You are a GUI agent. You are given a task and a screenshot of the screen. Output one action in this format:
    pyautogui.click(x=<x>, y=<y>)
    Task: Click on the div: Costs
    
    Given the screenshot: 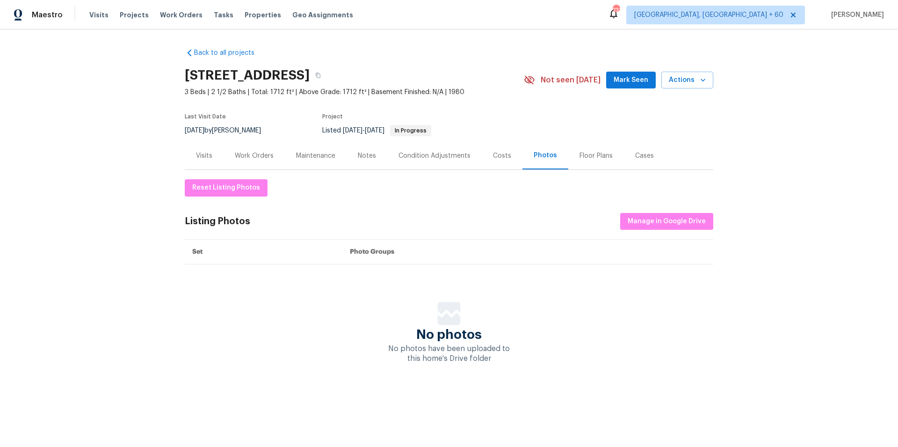 What is the action you would take?
    pyautogui.click(x=502, y=156)
    